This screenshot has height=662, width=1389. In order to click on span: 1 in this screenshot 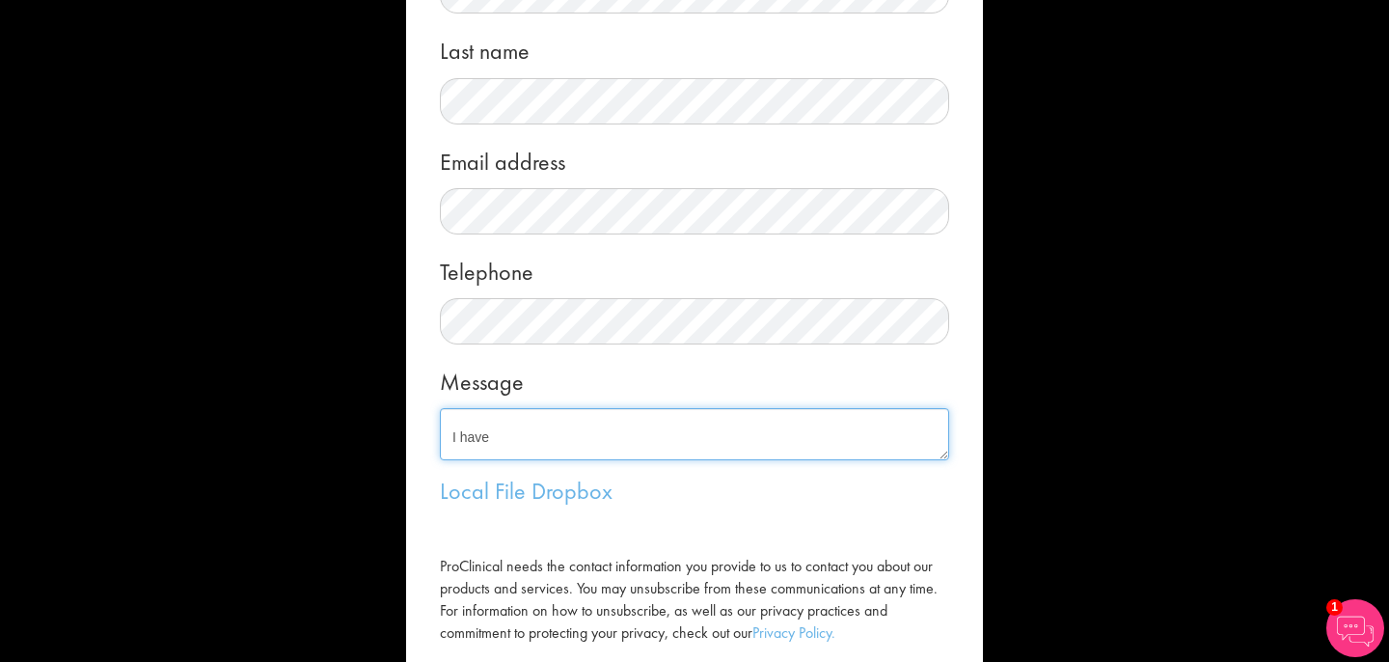, I will do `click(1334, 607)`.